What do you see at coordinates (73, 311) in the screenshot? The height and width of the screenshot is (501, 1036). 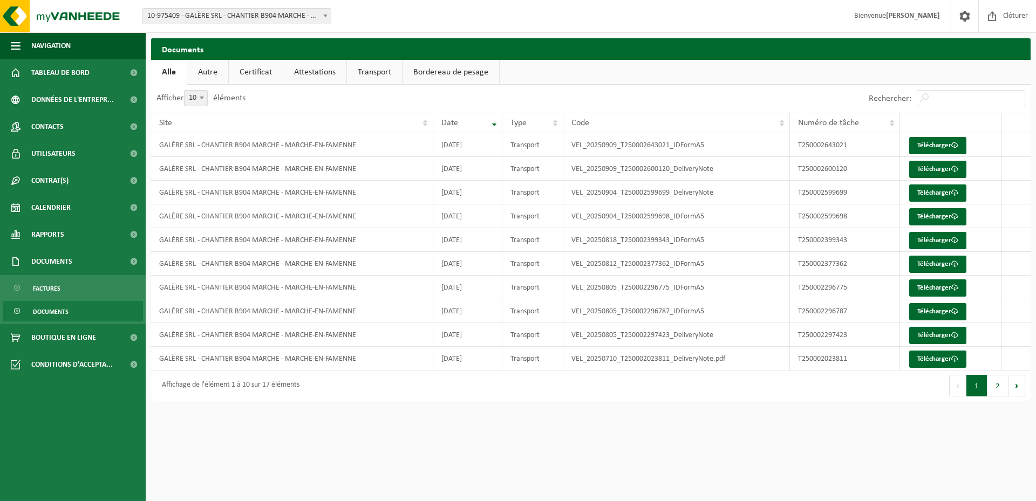 I see `a: Documents` at bounding box center [73, 311].